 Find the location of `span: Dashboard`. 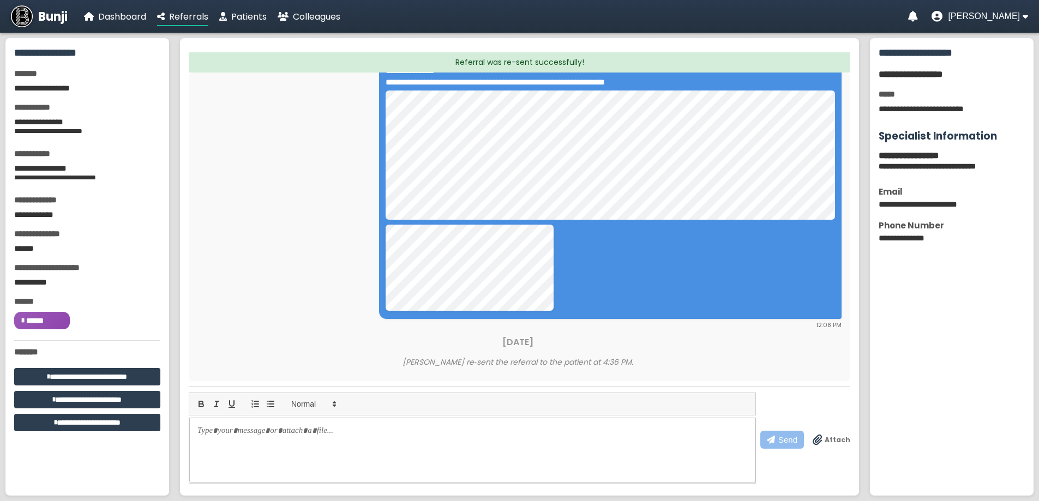

span: Dashboard is located at coordinates (122, 16).